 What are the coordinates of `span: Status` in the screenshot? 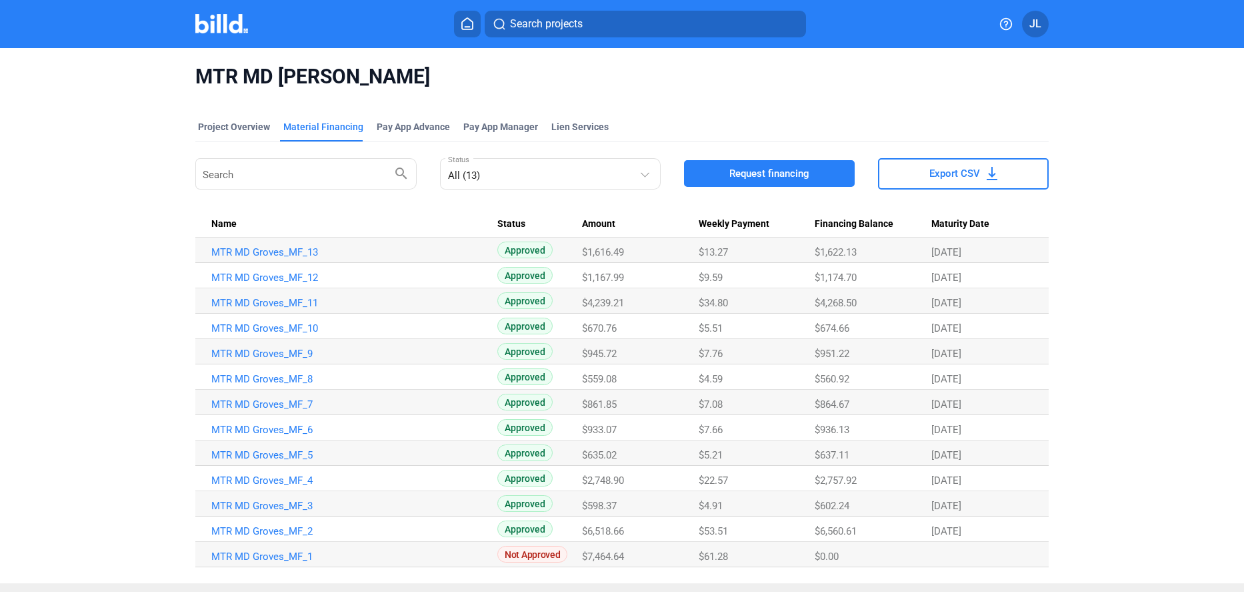 It's located at (512, 224).